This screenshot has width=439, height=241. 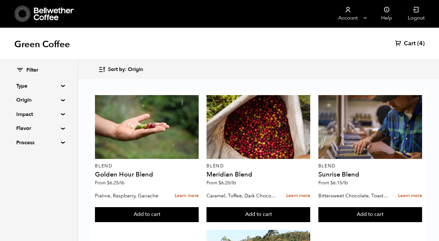 What do you see at coordinates (410, 44) in the screenshot?
I see `a: Cart (4)` at bounding box center [410, 44].